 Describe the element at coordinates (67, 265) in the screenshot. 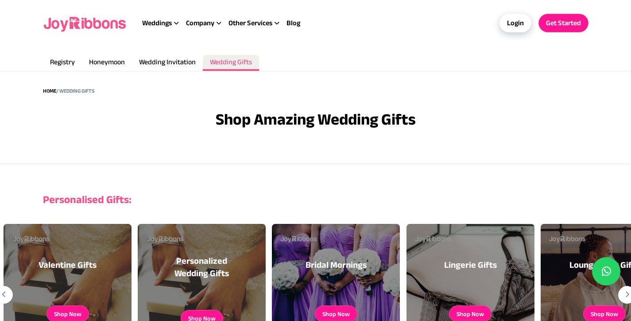

I see `h3: Valentine Gifts` at that location.